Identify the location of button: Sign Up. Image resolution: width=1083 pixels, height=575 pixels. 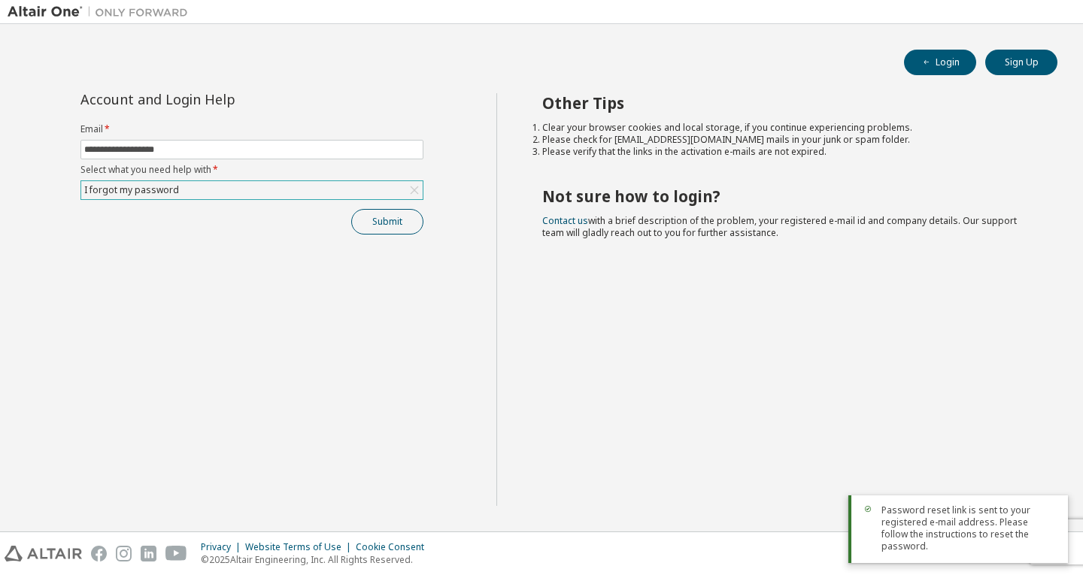
(1021, 62).